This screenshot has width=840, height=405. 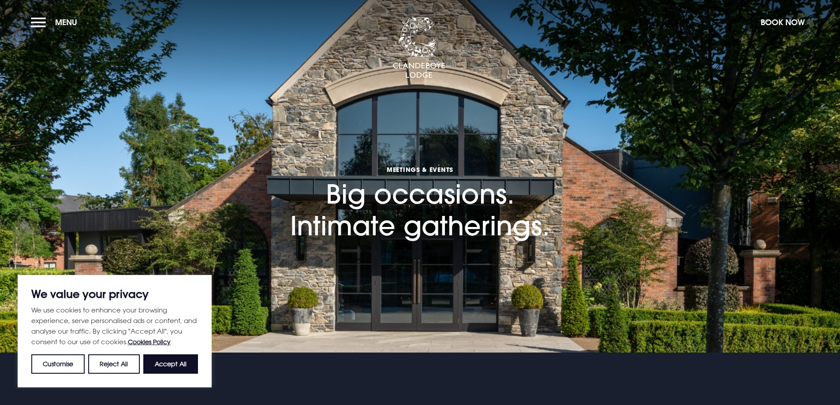 I want to click on button: Customise, so click(x=58, y=364).